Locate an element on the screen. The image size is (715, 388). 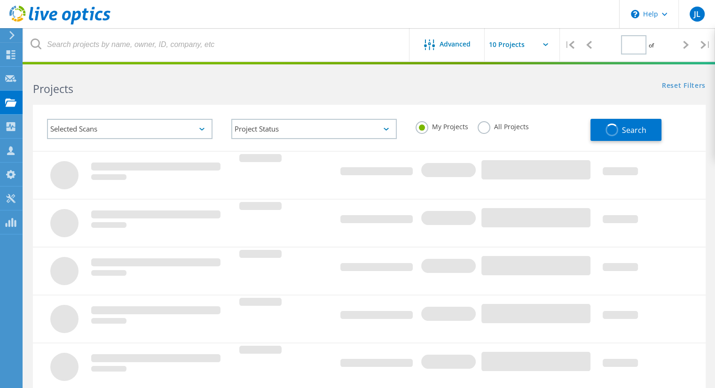
svg: \n is located at coordinates (635, 14).